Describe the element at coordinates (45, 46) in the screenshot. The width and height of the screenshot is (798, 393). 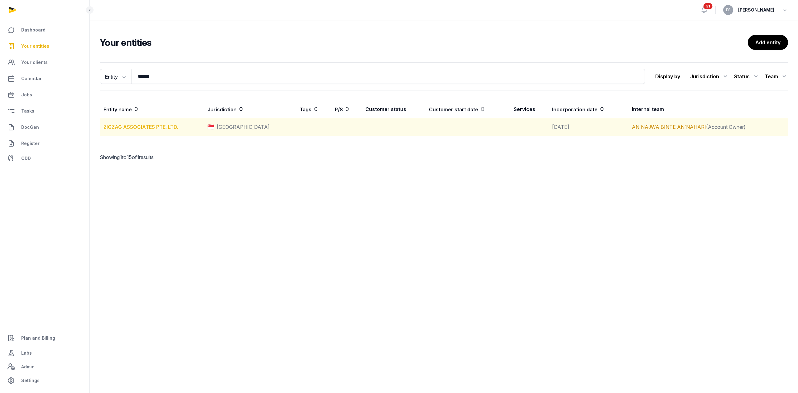
I see `a: Your entities` at that location.